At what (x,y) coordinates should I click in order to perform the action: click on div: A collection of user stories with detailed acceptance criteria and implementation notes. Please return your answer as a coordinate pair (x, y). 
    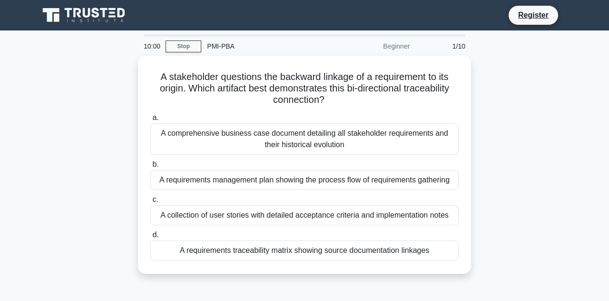
    Looking at the image, I should click on (304, 215).